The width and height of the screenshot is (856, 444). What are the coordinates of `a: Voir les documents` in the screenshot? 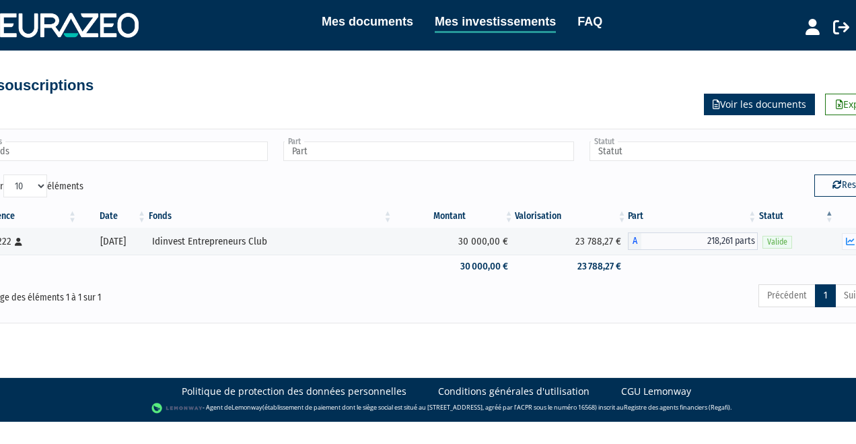 It's located at (759, 104).